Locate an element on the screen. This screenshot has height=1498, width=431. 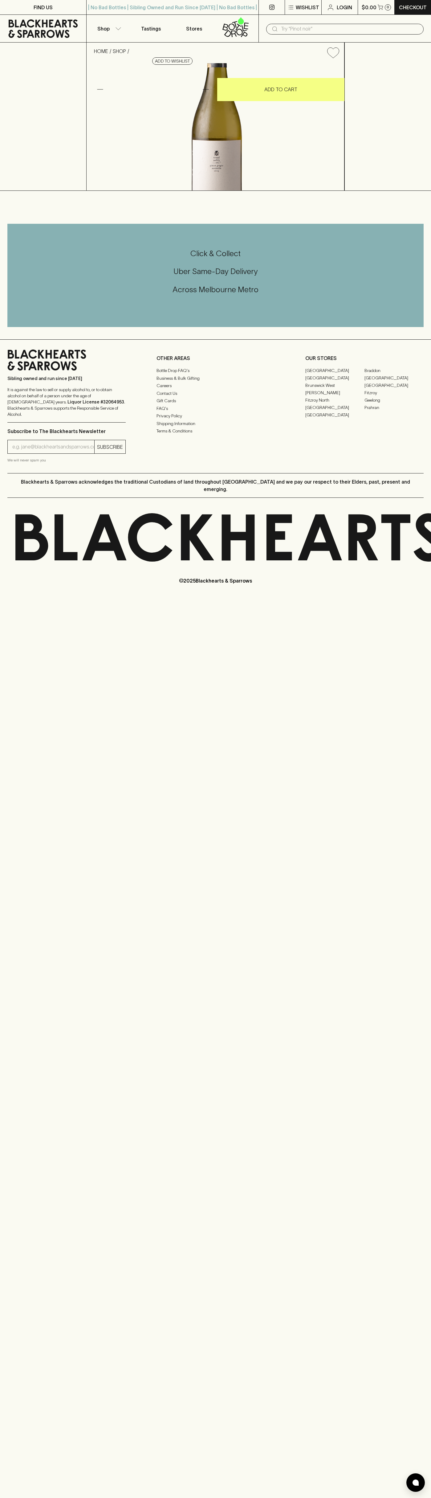
a: Terms & Conditions is located at coordinates (216, 431).